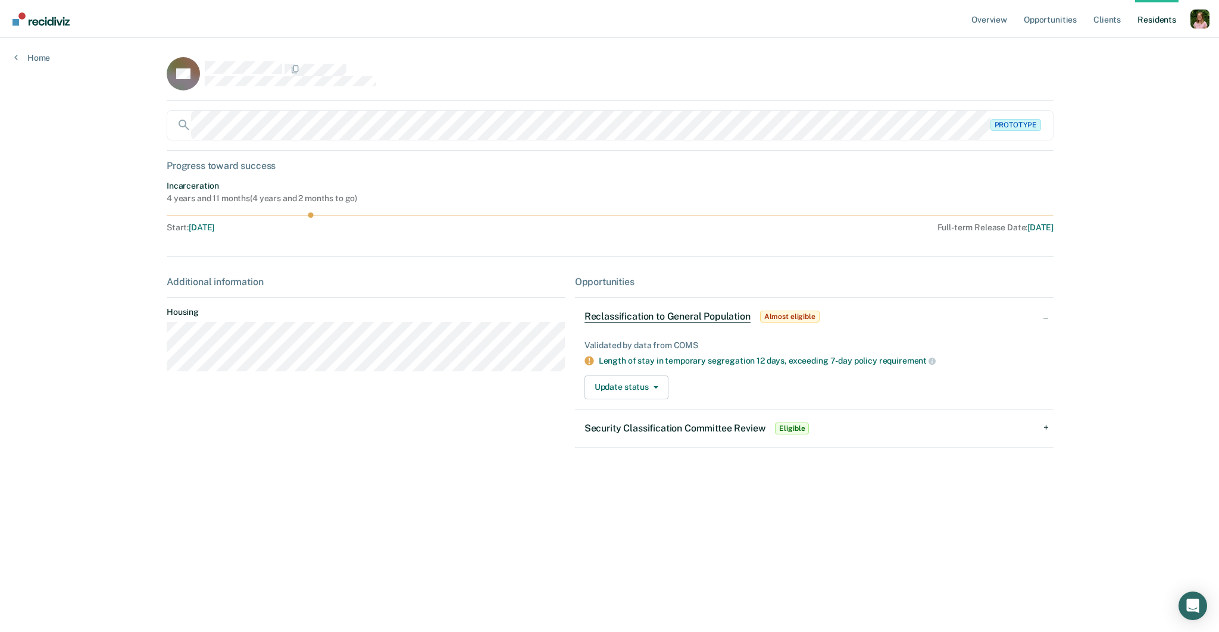 This screenshot has width=1219, height=632. What do you see at coordinates (1199, 19) in the screenshot?
I see `button: Profile dropdown button` at bounding box center [1199, 19].